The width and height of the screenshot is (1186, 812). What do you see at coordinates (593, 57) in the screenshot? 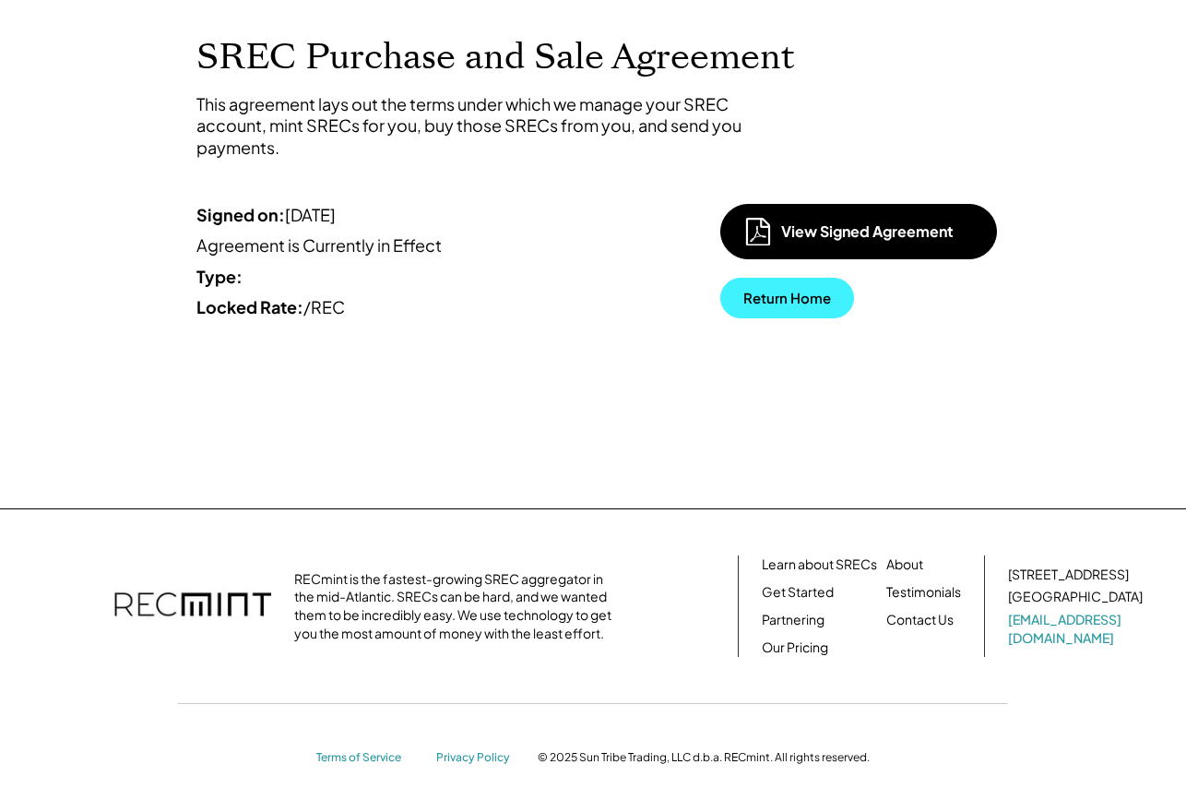
I see `h1: SREC Purchase and Sale Agreement` at bounding box center [593, 57].